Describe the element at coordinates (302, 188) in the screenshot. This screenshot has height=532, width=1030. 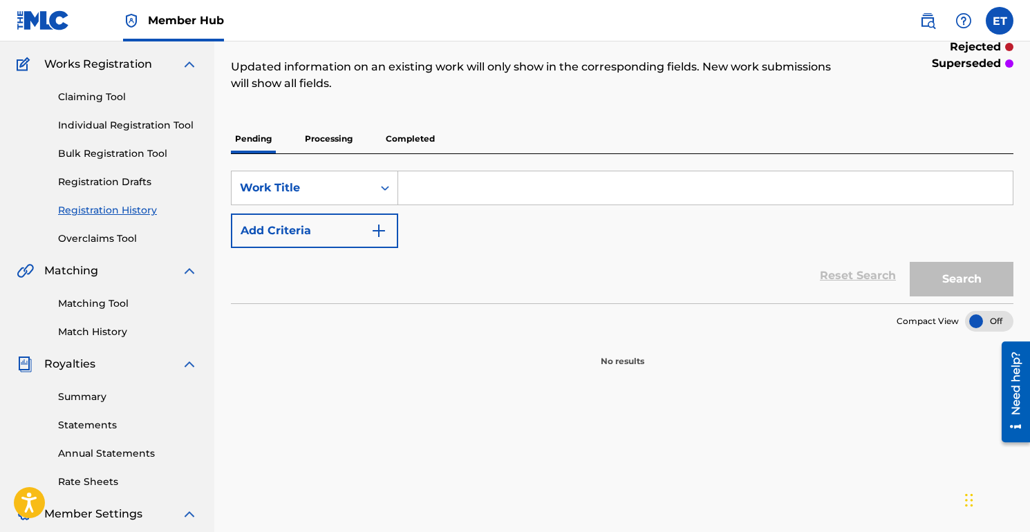
I see `div: Work Title` at that location.